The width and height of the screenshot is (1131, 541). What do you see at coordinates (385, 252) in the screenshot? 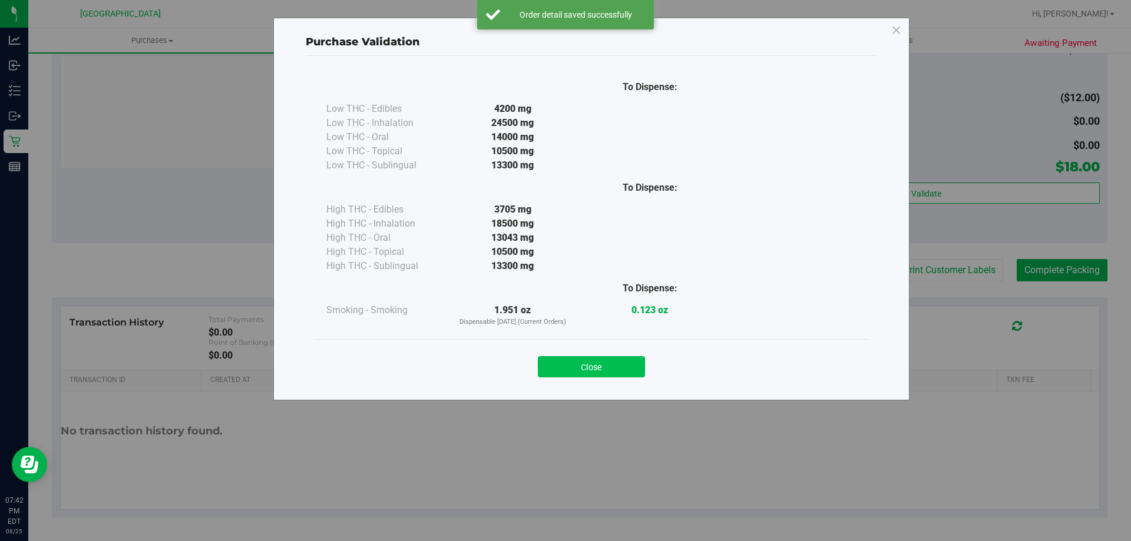
I see `div: High THC - Topical` at bounding box center [385, 252].